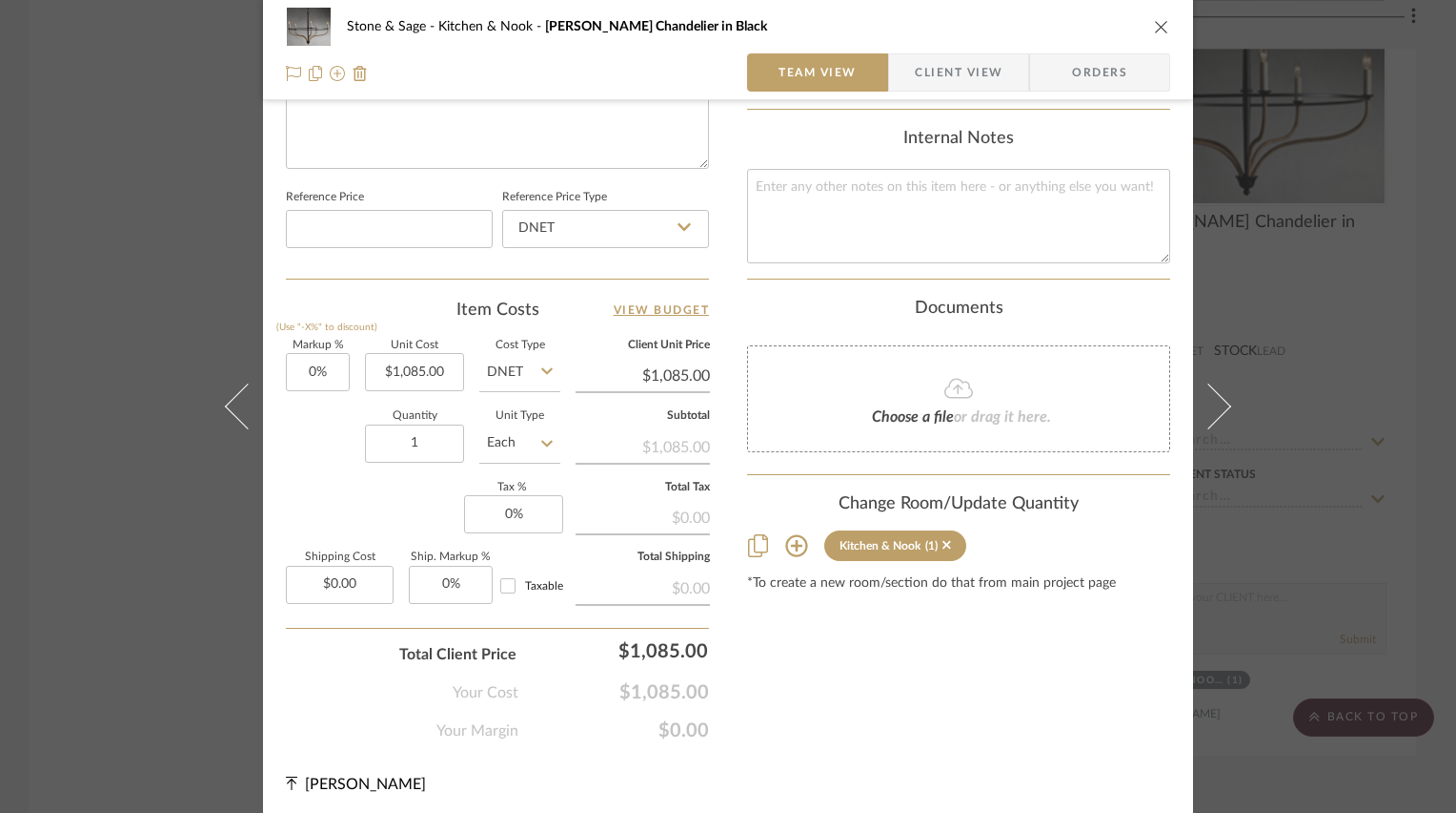 Image resolution: width=1456 pixels, height=813 pixels. Describe the element at coordinates (393, 27) in the screenshot. I see `span: Stone & Sage` at that location.